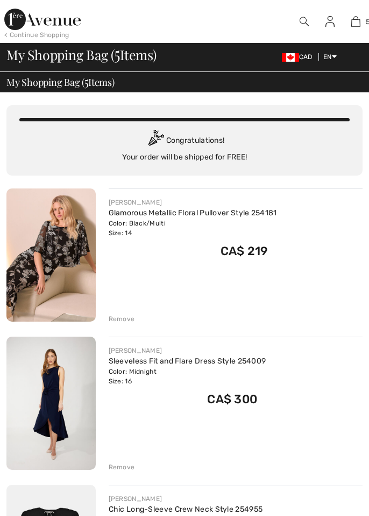 This screenshot has height=516, width=369. Describe the element at coordinates (329, 21) in the screenshot. I see `a: Sign In` at that location.